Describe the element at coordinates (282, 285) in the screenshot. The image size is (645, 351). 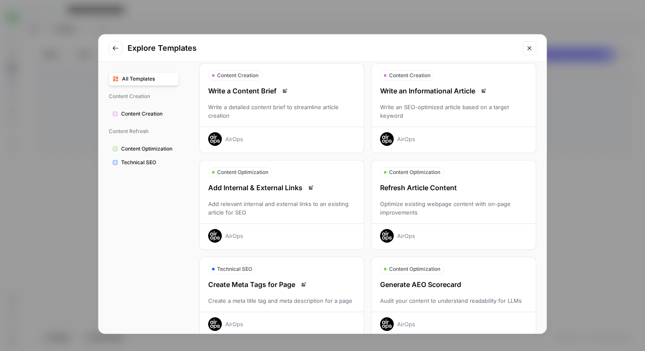
I see `div: Create Meta Tags for Page` at that location.